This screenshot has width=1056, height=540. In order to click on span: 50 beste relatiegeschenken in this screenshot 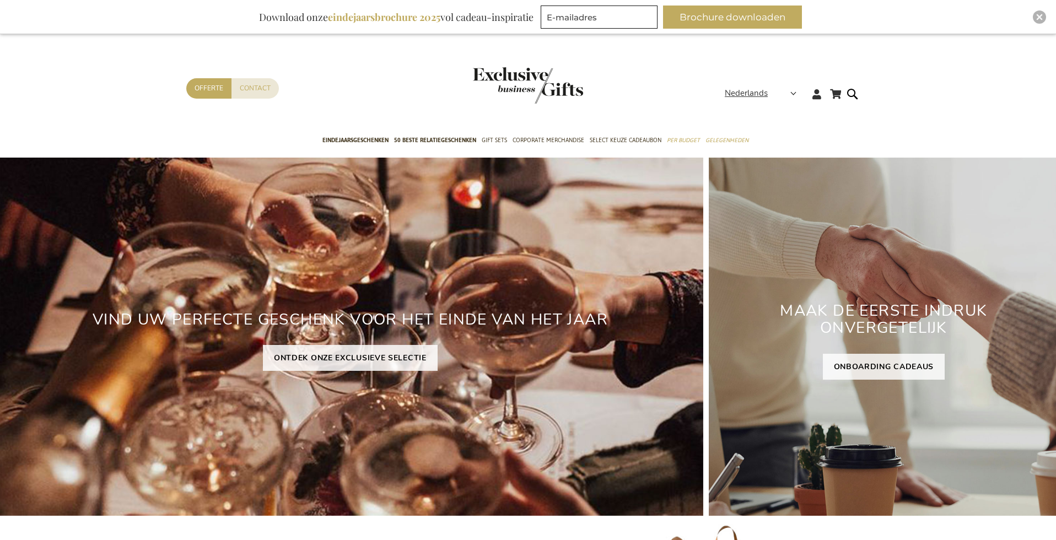, I will do `click(435, 140)`.